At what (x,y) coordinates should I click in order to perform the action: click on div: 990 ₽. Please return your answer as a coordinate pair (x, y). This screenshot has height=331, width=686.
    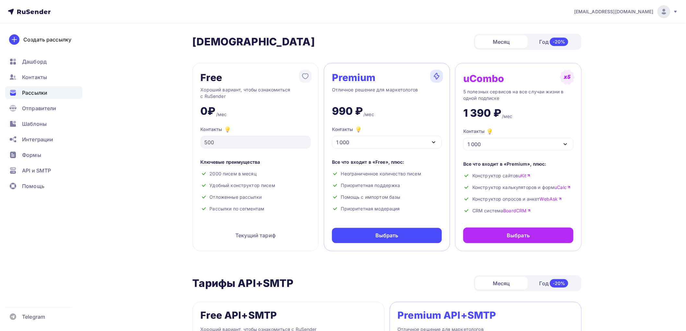
    Looking at the image, I should click on (348, 111).